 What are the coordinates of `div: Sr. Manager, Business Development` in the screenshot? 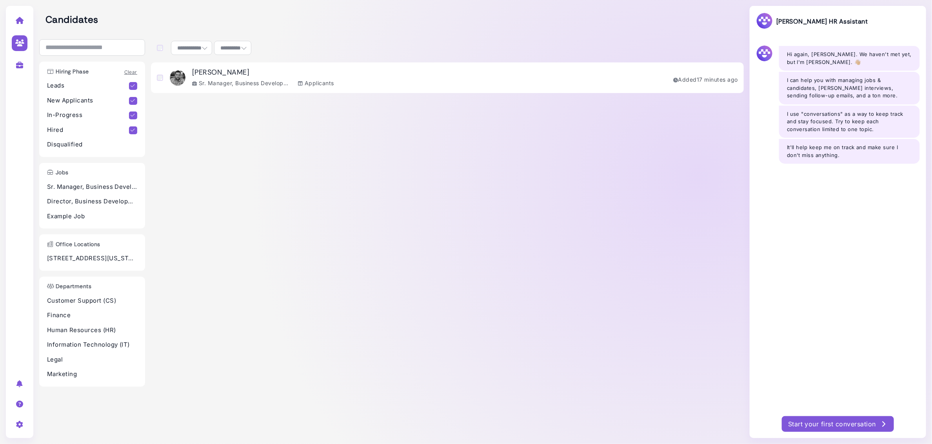 It's located at (241, 83).